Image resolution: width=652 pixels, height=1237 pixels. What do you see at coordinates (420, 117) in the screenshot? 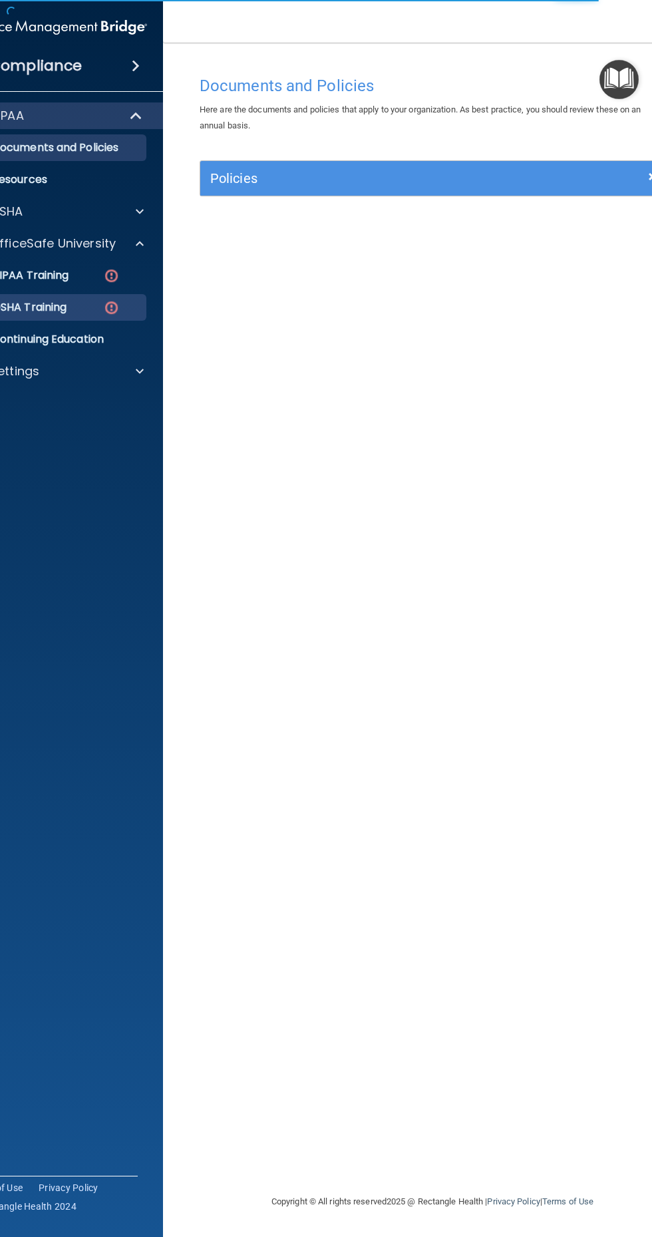
I see `span: Here are the documents and policies that apply to your organization. As best practice, you should...` at bounding box center [420, 117].